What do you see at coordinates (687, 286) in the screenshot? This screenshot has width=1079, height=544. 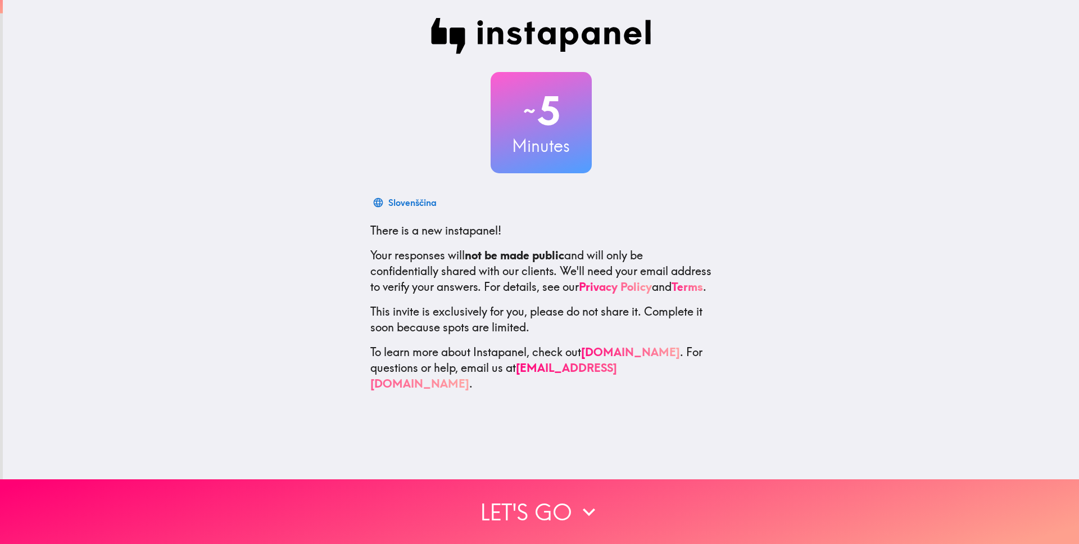 I see `a: Terms` at bounding box center [687, 286].